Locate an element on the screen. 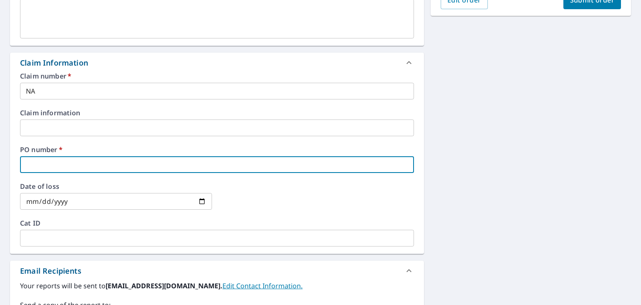 This screenshot has height=305, width=641. label: Claim number is located at coordinates (217, 76).